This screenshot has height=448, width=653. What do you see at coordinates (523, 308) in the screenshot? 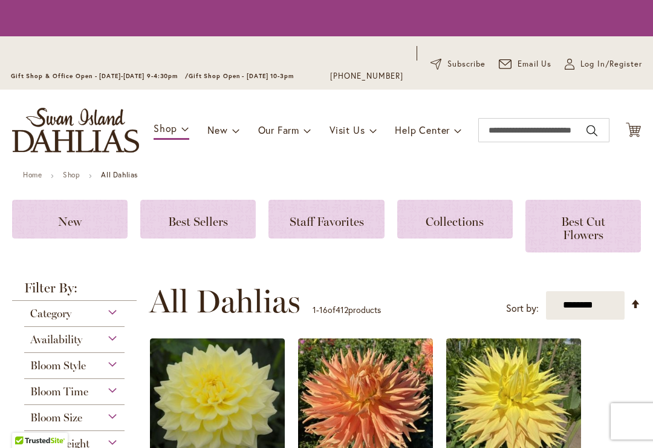
I see `label: Sort by:` at bounding box center [523, 308].